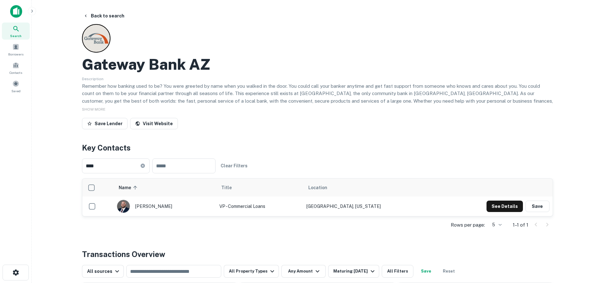 Image resolution: width=603 pixels, height=283 pixels. Describe the element at coordinates (16, 68) in the screenshot. I see `a: Contacts` at that location.